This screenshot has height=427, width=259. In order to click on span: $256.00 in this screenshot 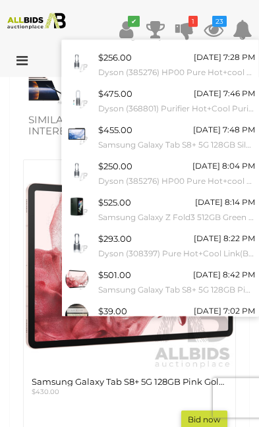, I will do `click(115, 57)`.